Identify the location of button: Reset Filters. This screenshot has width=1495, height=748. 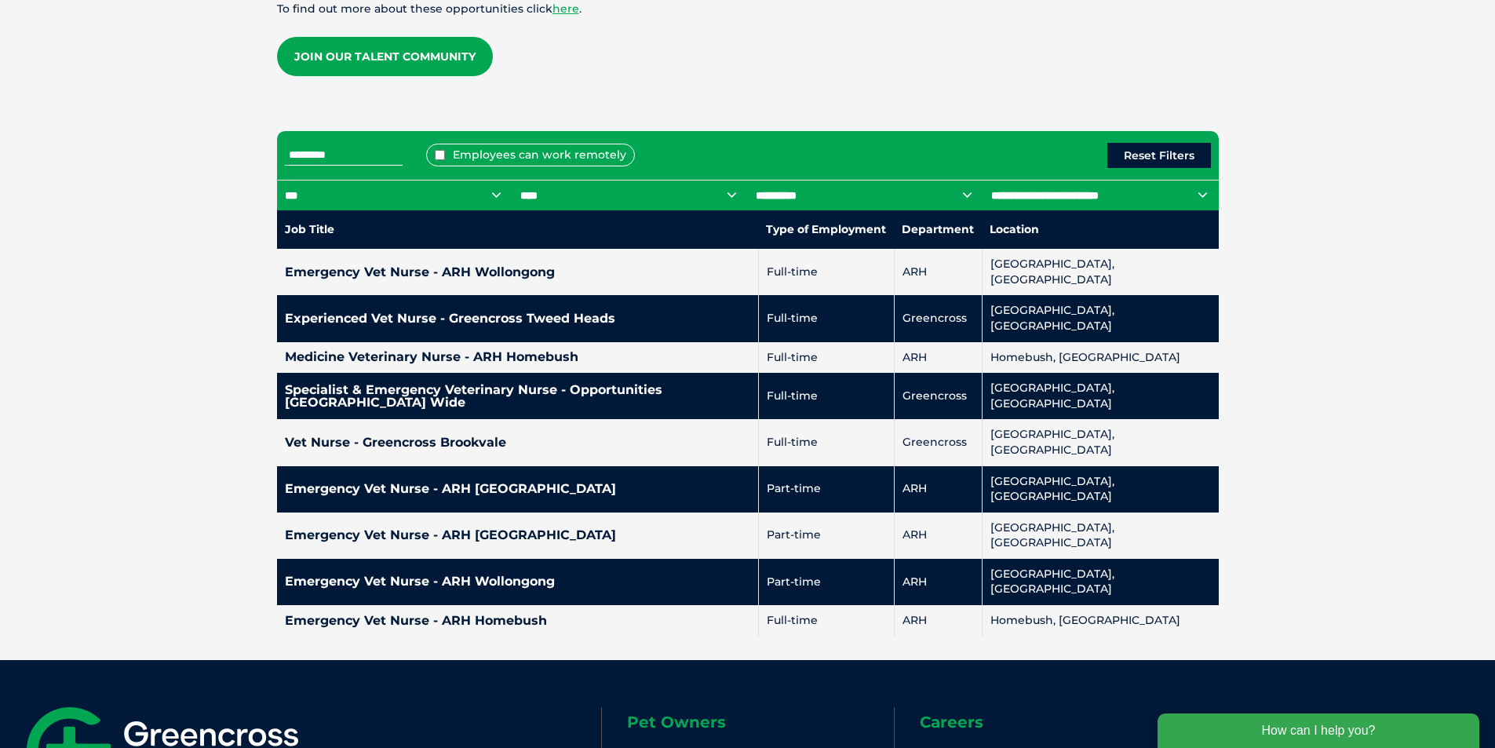
(1159, 155).